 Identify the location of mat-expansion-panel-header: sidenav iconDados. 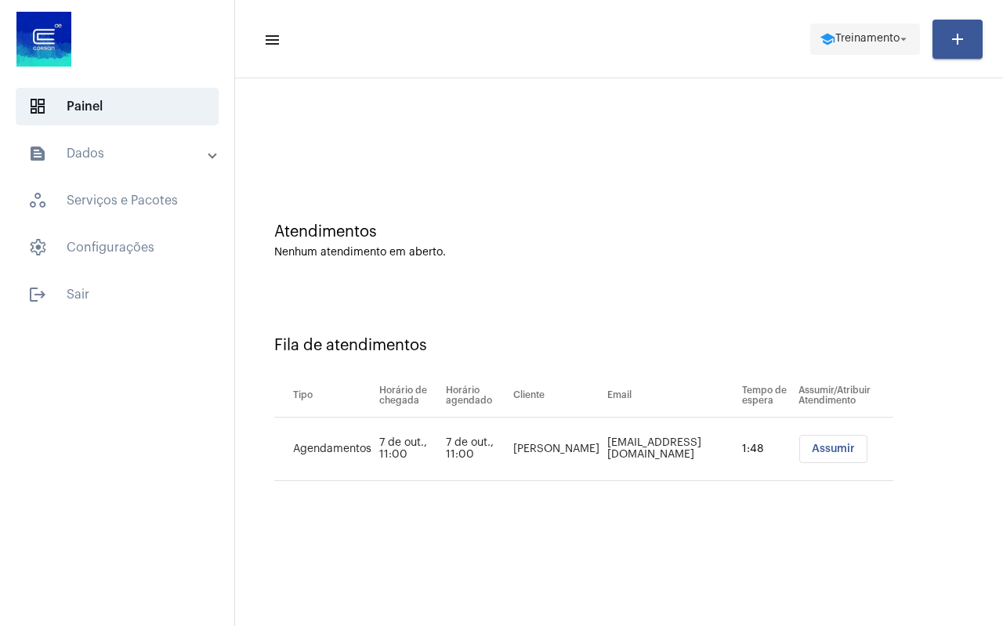
(121, 154).